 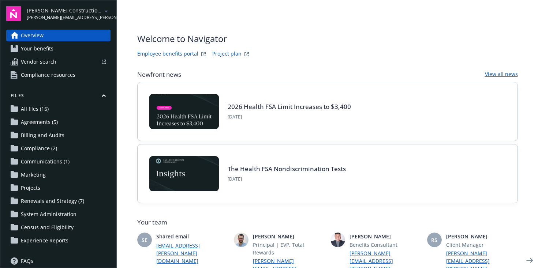 What do you see at coordinates (35, 109) in the screenshot?
I see `span: All files (15)` at bounding box center [35, 109].